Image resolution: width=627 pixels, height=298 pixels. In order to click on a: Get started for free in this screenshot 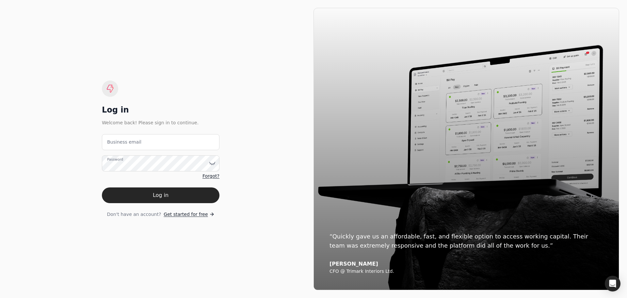, I will do `click(189, 214)`.